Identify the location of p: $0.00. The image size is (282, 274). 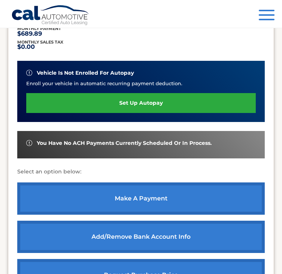
(40, 47).